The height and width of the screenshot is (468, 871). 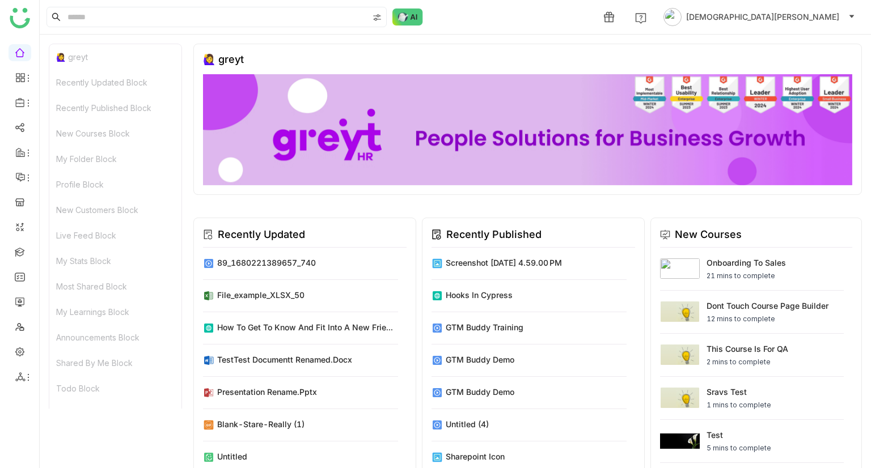 I want to click on div: Most Shared Block, so click(x=115, y=286).